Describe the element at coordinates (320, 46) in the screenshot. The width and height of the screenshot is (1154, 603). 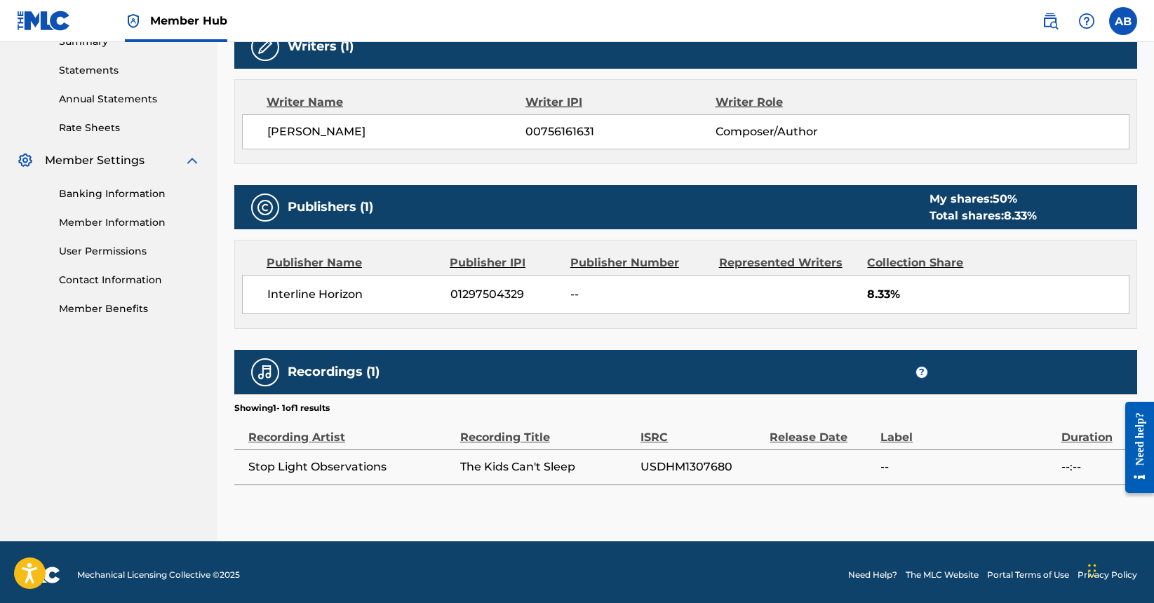
I see `h5: Writers (1)` at that location.